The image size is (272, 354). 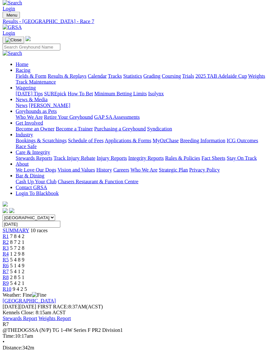 I want to click on img: Fine, so click(x=39, y=295).